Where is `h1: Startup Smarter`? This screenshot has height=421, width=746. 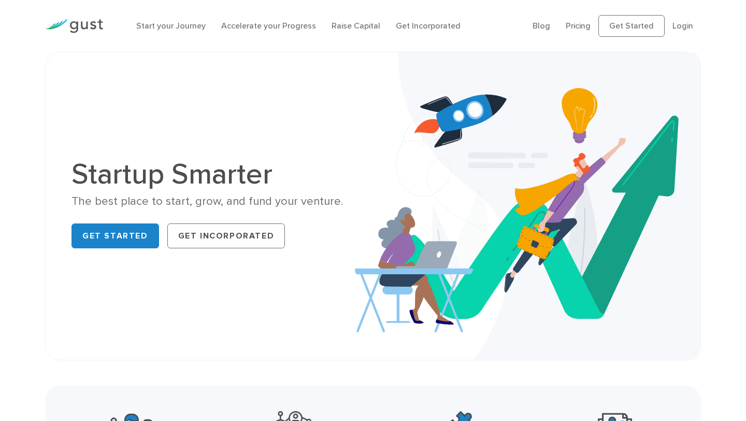 h1: Startup Smarter is located at coordinates (218, 174).